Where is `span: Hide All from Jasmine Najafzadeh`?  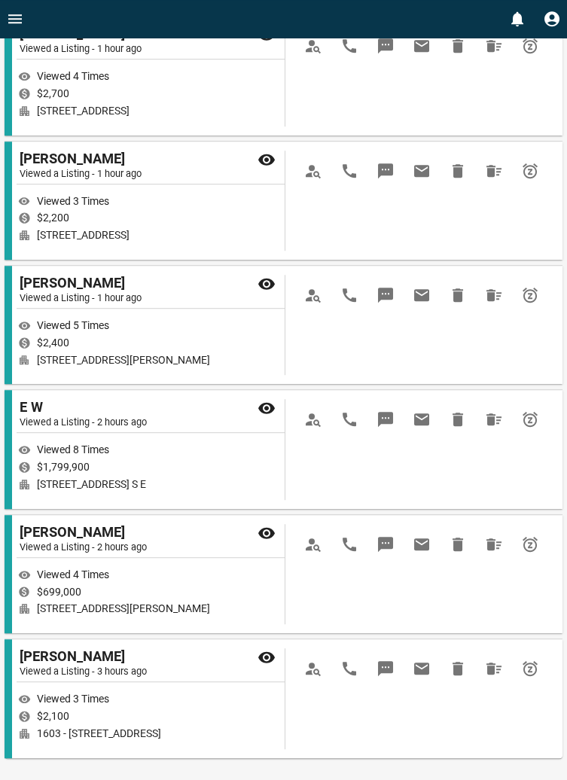 span: Hide All from Jasmine Najafzadeh is located at coordinates (494, 668).